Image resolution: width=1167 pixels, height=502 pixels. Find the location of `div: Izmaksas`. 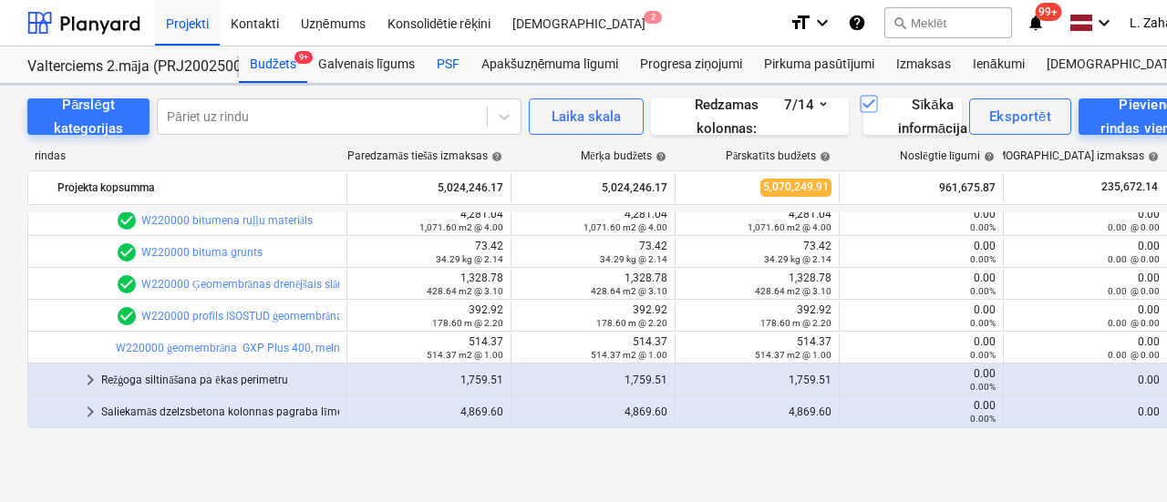

div: Izmaksas is located at coordinates (924, 65).